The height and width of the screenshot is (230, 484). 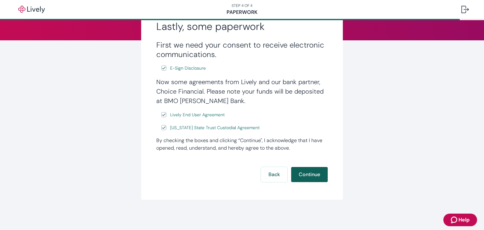 What do you see at coordinates (455, 220) in the screenshot?
I see `svg: Zendesk support icon` at bounding box center [455, 220].